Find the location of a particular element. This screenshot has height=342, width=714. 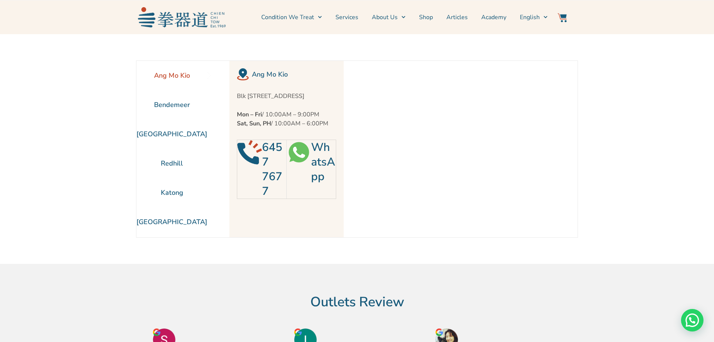

a: WhatsApp is located at coordinates (323, 162).